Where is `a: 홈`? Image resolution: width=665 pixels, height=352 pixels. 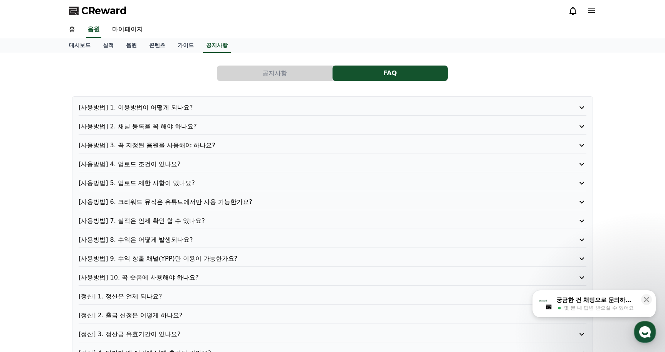 a: 홈 is located at coordinates (72, 30).